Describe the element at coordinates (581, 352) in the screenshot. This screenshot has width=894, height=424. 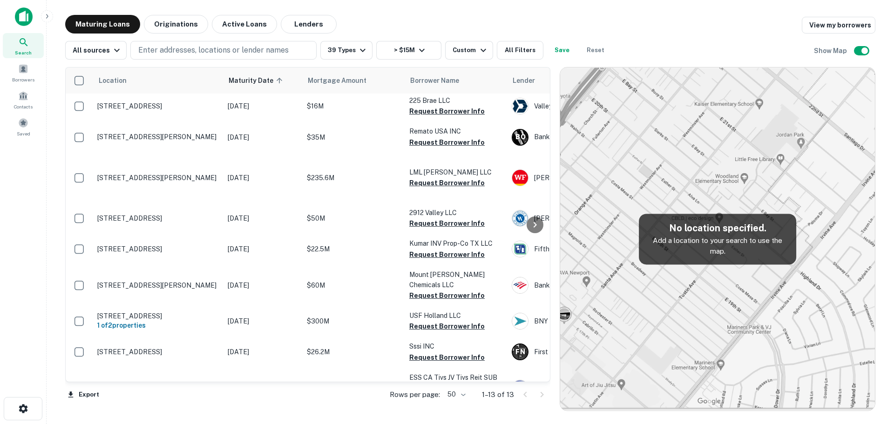
I see `div: First National Bank` at that location.